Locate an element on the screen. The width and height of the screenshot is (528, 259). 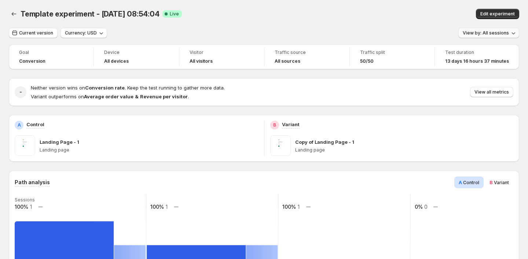
text: 0% is located at coordinates (419, 207).